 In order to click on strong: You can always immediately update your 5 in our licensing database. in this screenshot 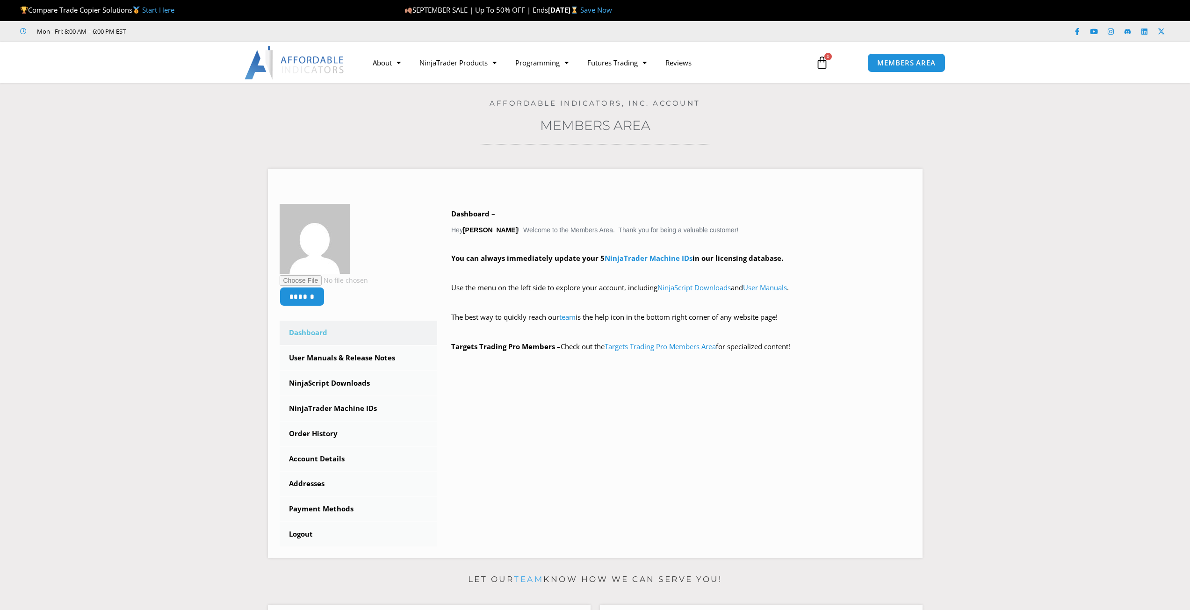, I will do `click(617, 258)`.